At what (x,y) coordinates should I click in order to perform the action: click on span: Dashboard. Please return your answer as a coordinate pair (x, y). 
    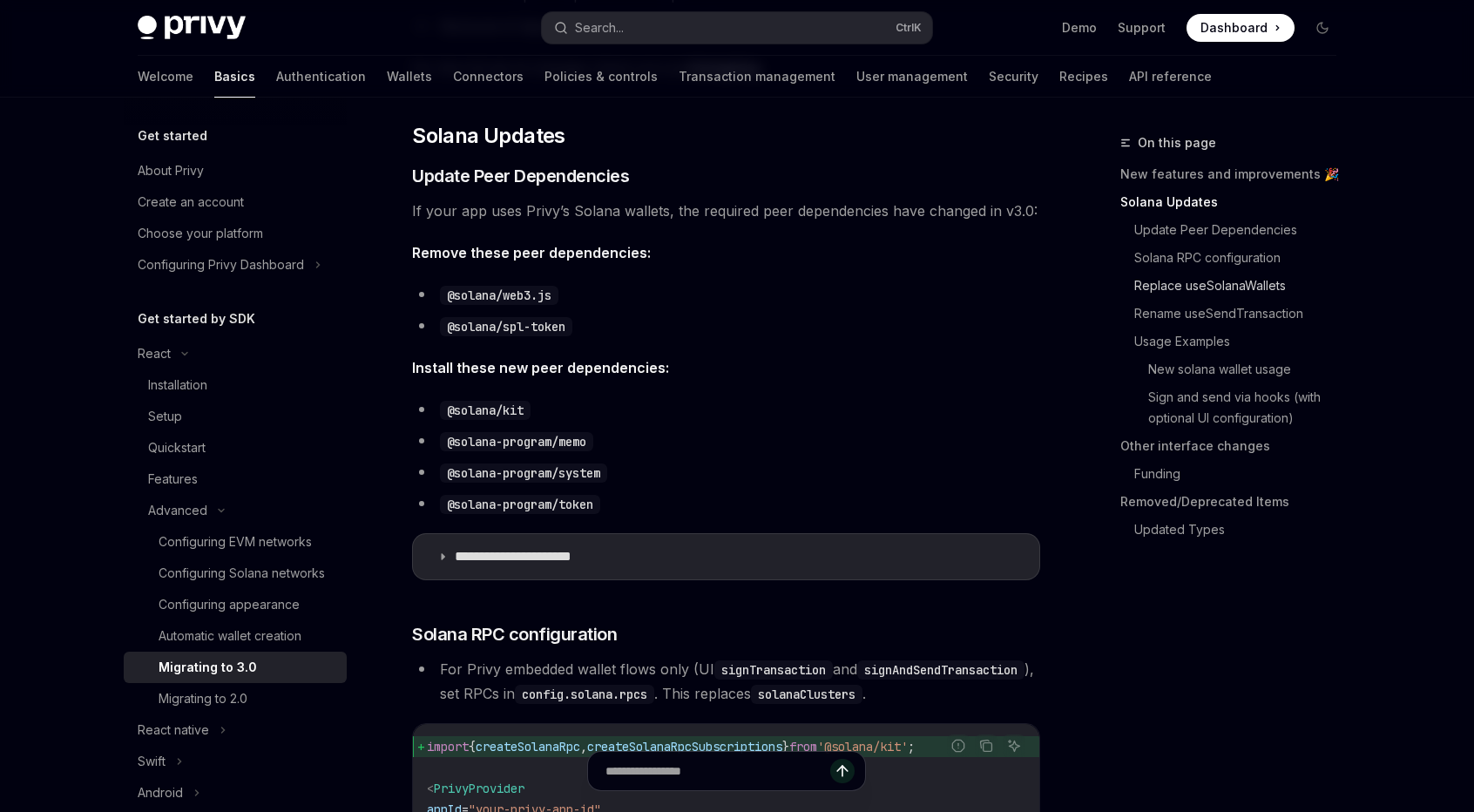
    Looking at the image, I should click on (1234, 28).